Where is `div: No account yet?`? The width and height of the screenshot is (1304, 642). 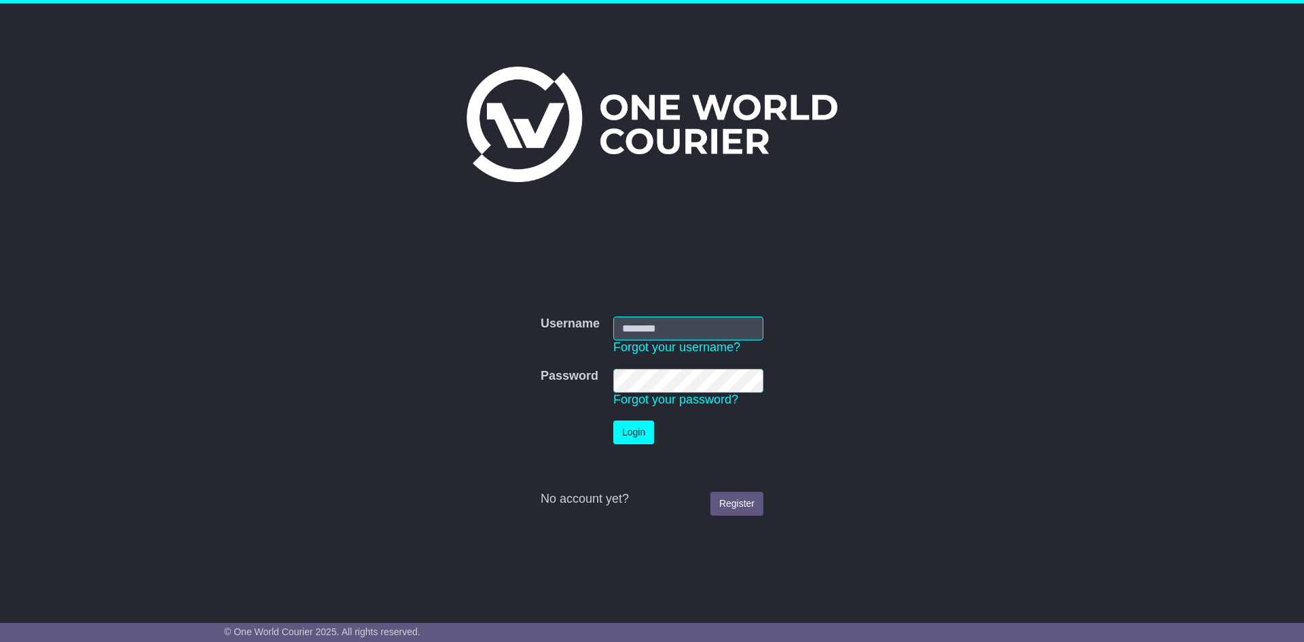
div: No account yet? is located at coordinates (652, 499).